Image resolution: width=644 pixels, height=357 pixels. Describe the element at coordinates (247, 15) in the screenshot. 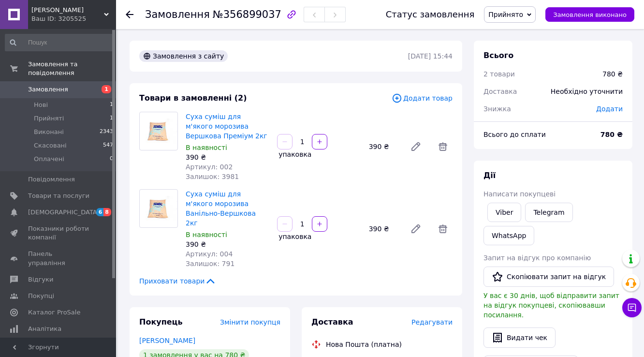

I see `span: №356899037` at that location.